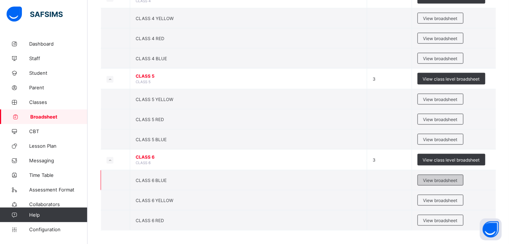 This screenshot has height=244, width=509. I want to click on span: CLASS 6 BLUE, so click(151, 180).